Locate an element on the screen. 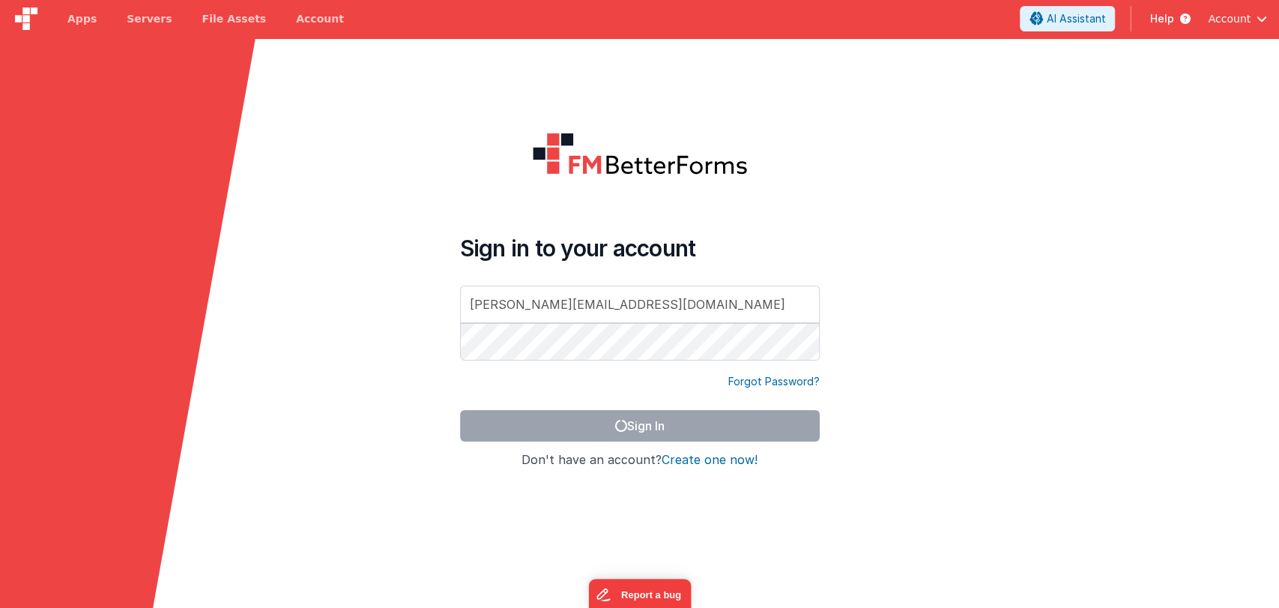 The height and width of the screenshot is (608, 1279). span: Help is located at coordinates (1162, 19).